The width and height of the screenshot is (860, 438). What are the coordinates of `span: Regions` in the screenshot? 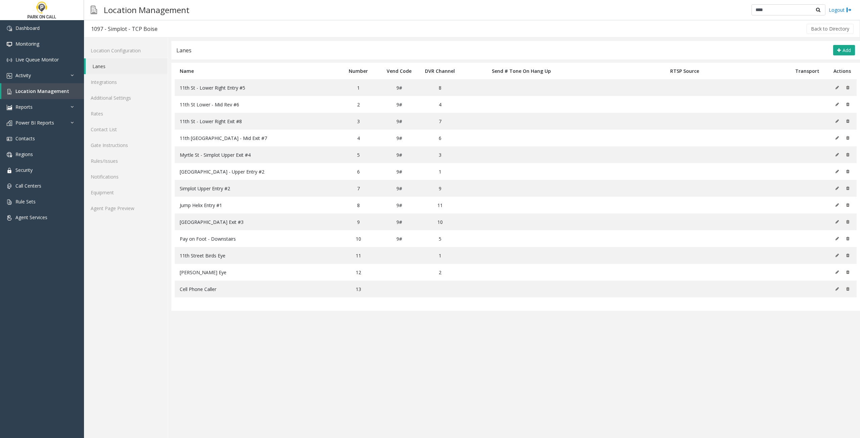 It's located at (24, 154).